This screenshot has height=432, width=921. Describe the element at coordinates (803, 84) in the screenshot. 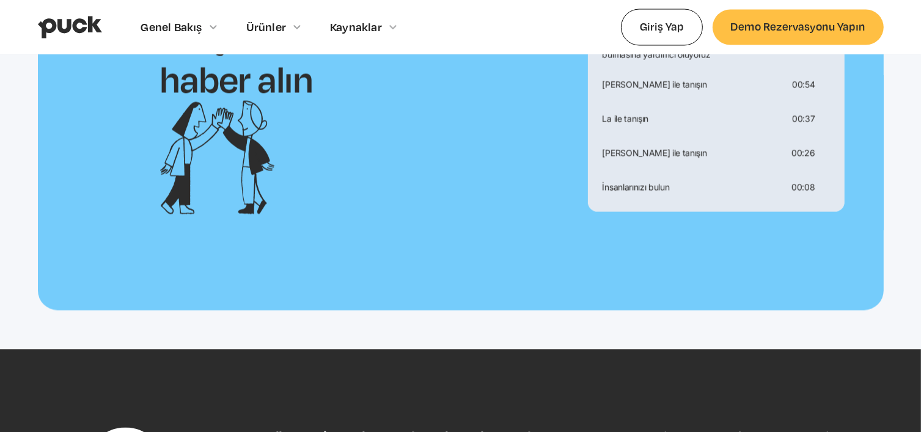

I see `font: 00:54` at that location.